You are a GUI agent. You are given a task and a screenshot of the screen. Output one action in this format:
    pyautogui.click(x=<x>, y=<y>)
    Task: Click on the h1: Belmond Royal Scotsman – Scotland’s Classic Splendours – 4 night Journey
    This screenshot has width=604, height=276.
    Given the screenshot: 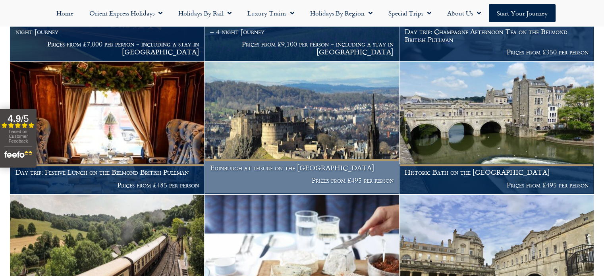 What is the action you would take?
    pyautogui.click(x=302, y=27)
    